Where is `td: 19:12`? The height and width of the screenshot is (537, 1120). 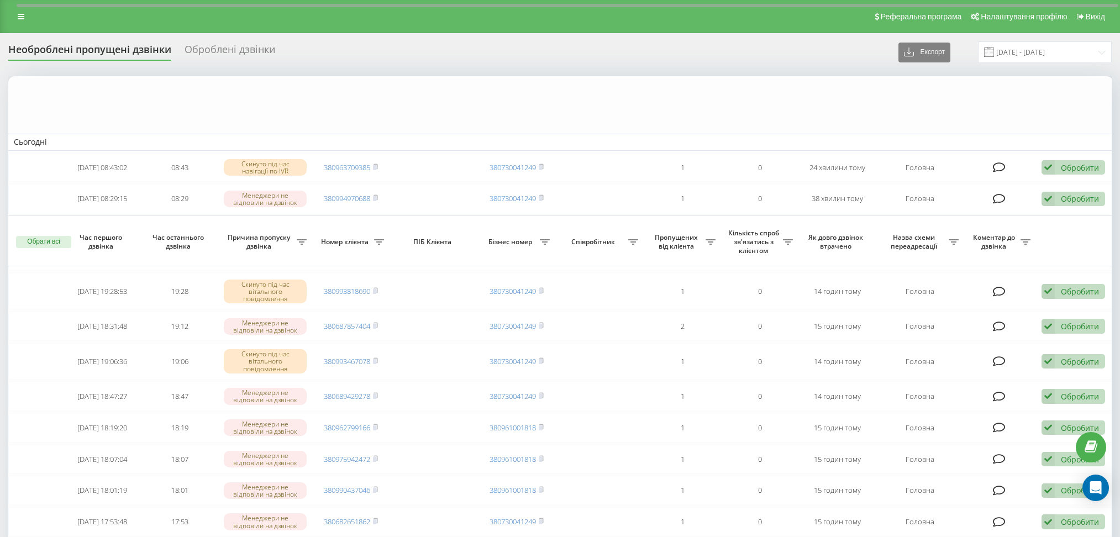 td: 19:12 is located at coordinates (180, 326).